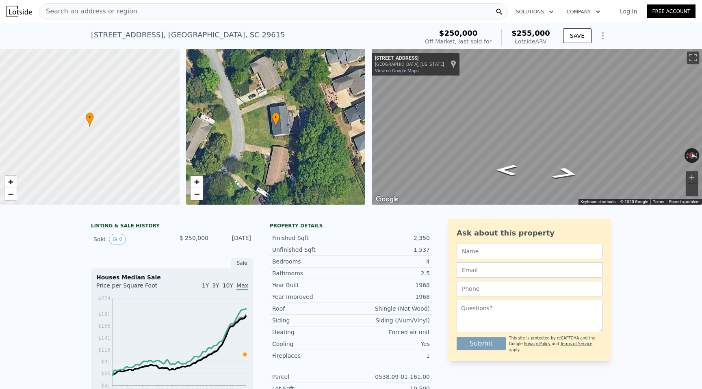 The image size is (702, 389). I want to click on div: Off Market, last sold for, so click(458, 41).